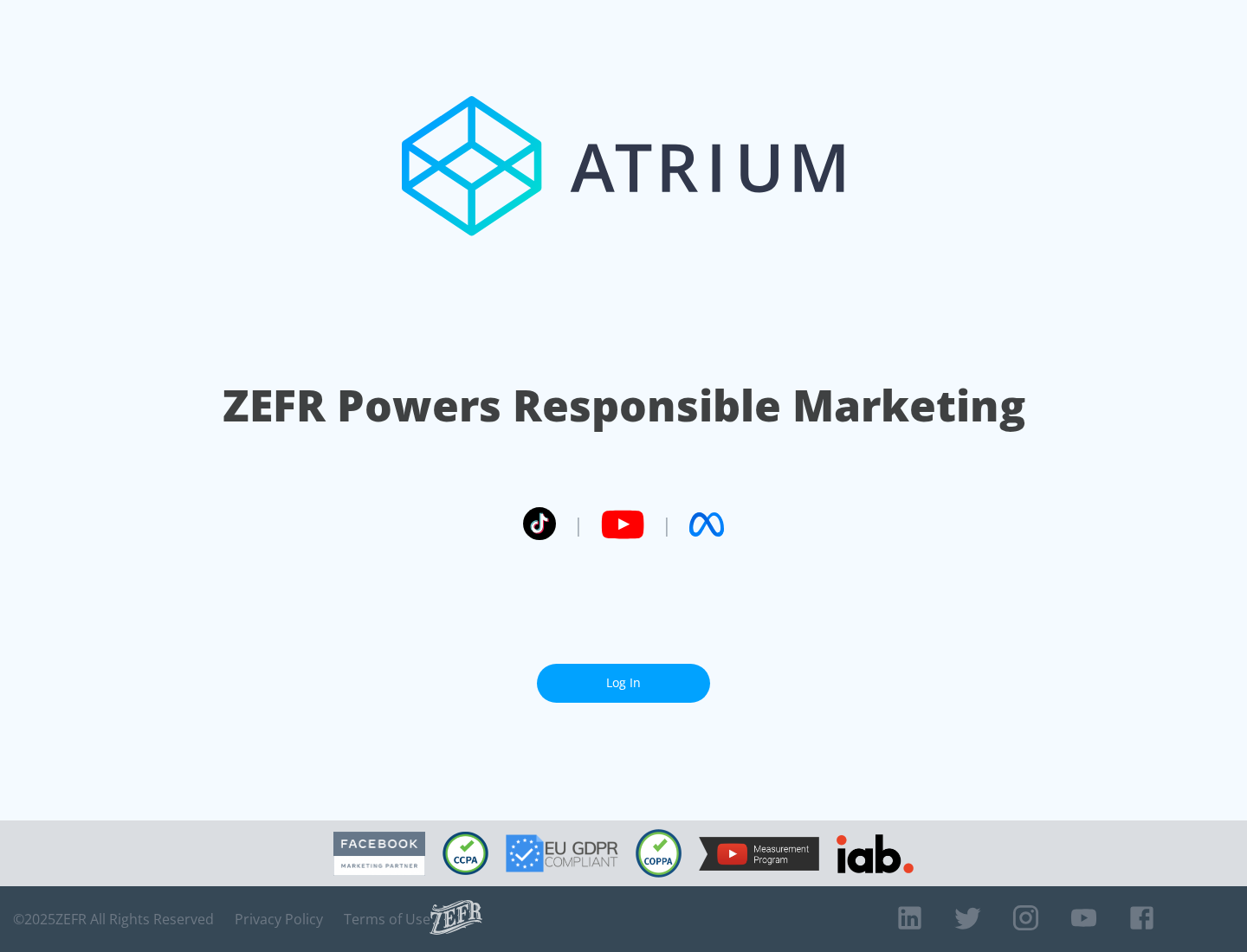 This screenshot has height=952, width=1247. What do you see at coordinates (279, 920) in the screenshot?
I see `a: Privacy Policy` at bounding box center [279, 920].